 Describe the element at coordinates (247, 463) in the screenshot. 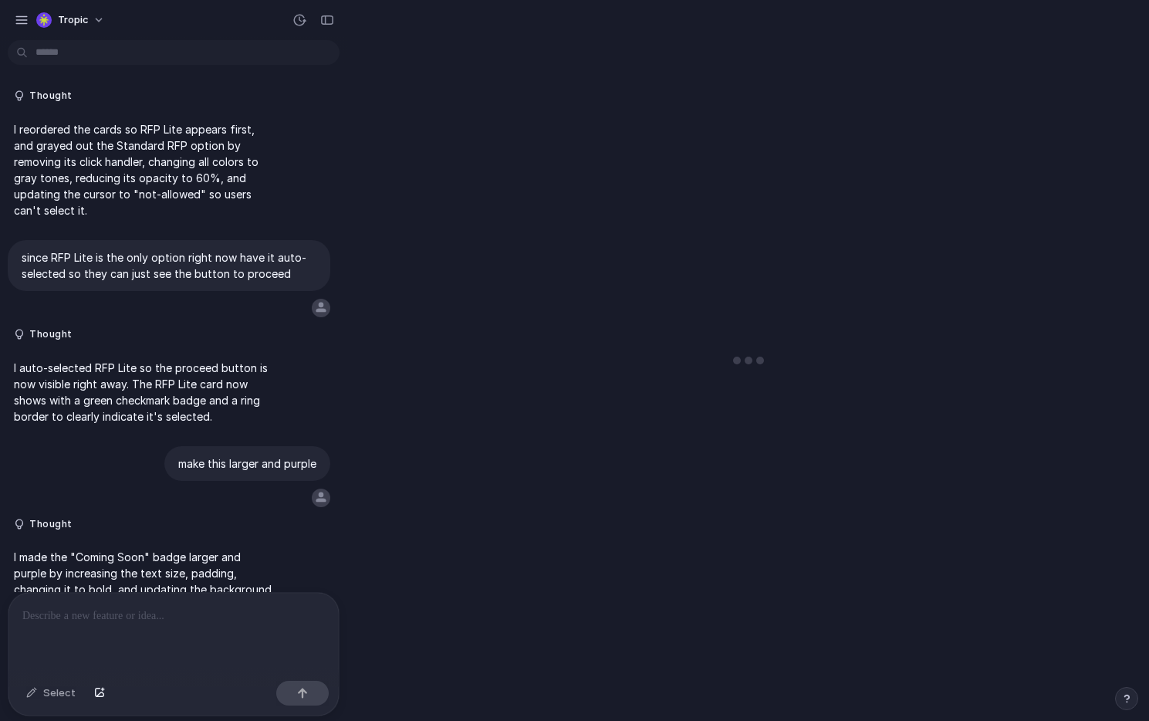

I see `p: make this larger and purple` at that location.